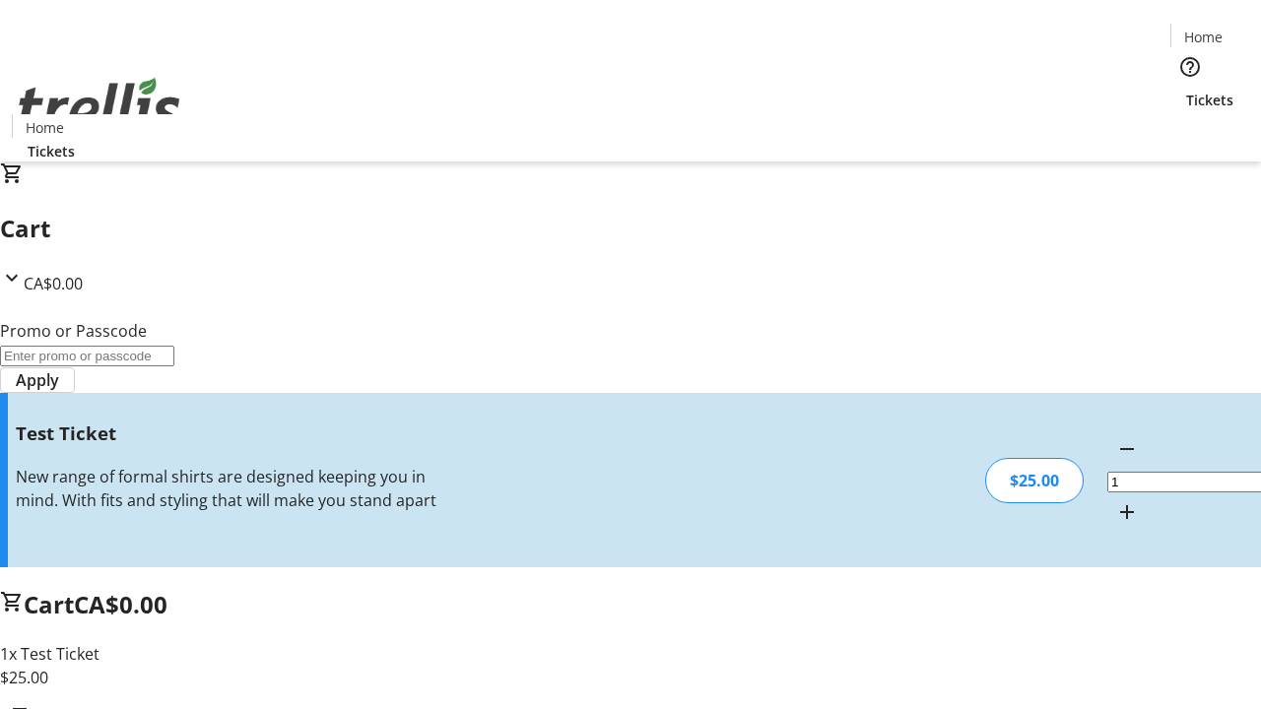 The width and height of the screenshot is (1261, 709). I want to click on h3: Test Ticket, so click(230, 433).